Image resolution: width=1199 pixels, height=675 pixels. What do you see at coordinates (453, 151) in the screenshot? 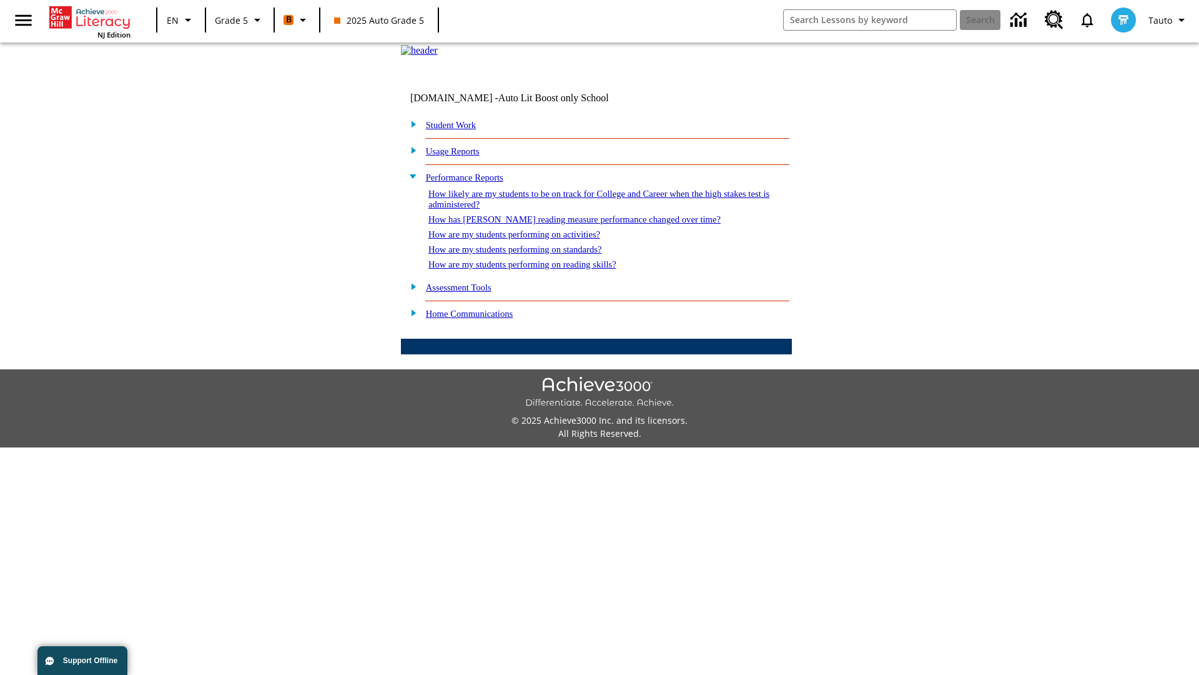
I see `a: Usage Reports` at bounding box center [453, 151].